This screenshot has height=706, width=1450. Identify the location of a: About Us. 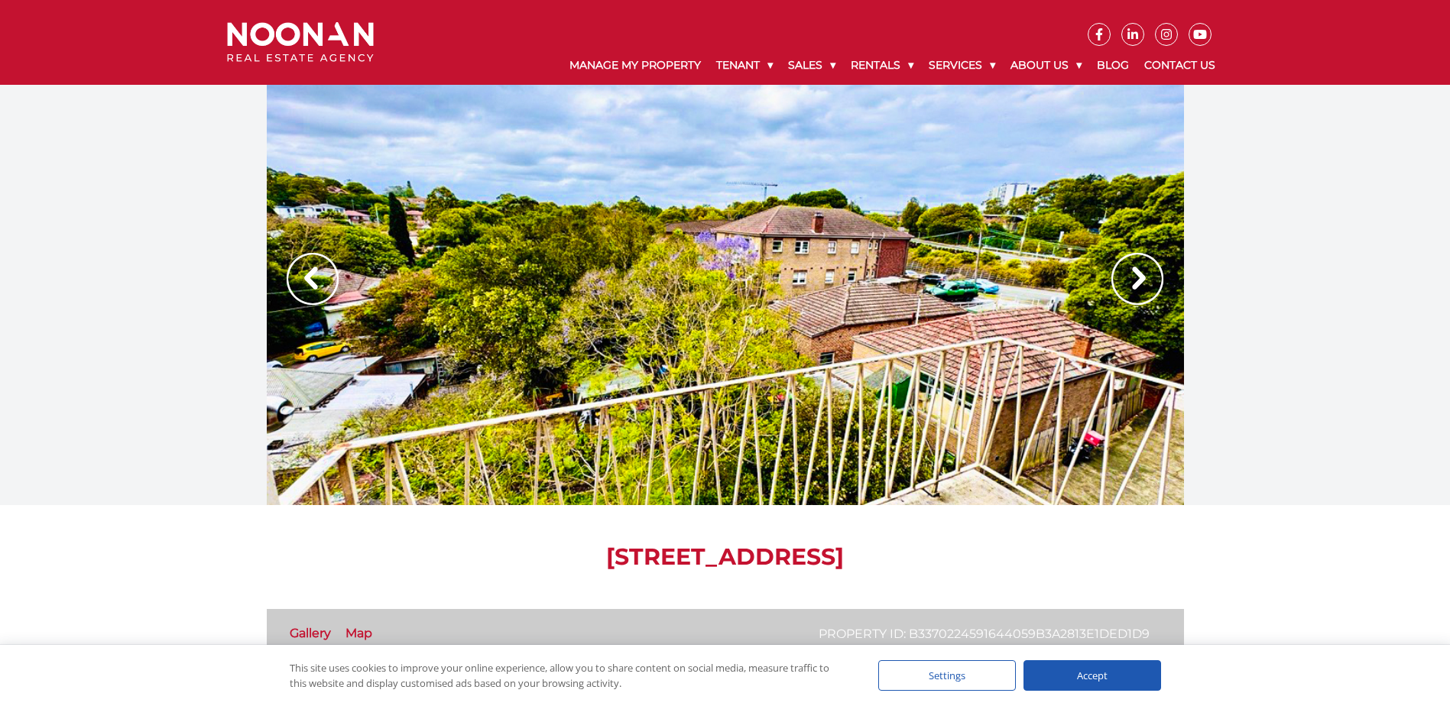
(1046, 65).